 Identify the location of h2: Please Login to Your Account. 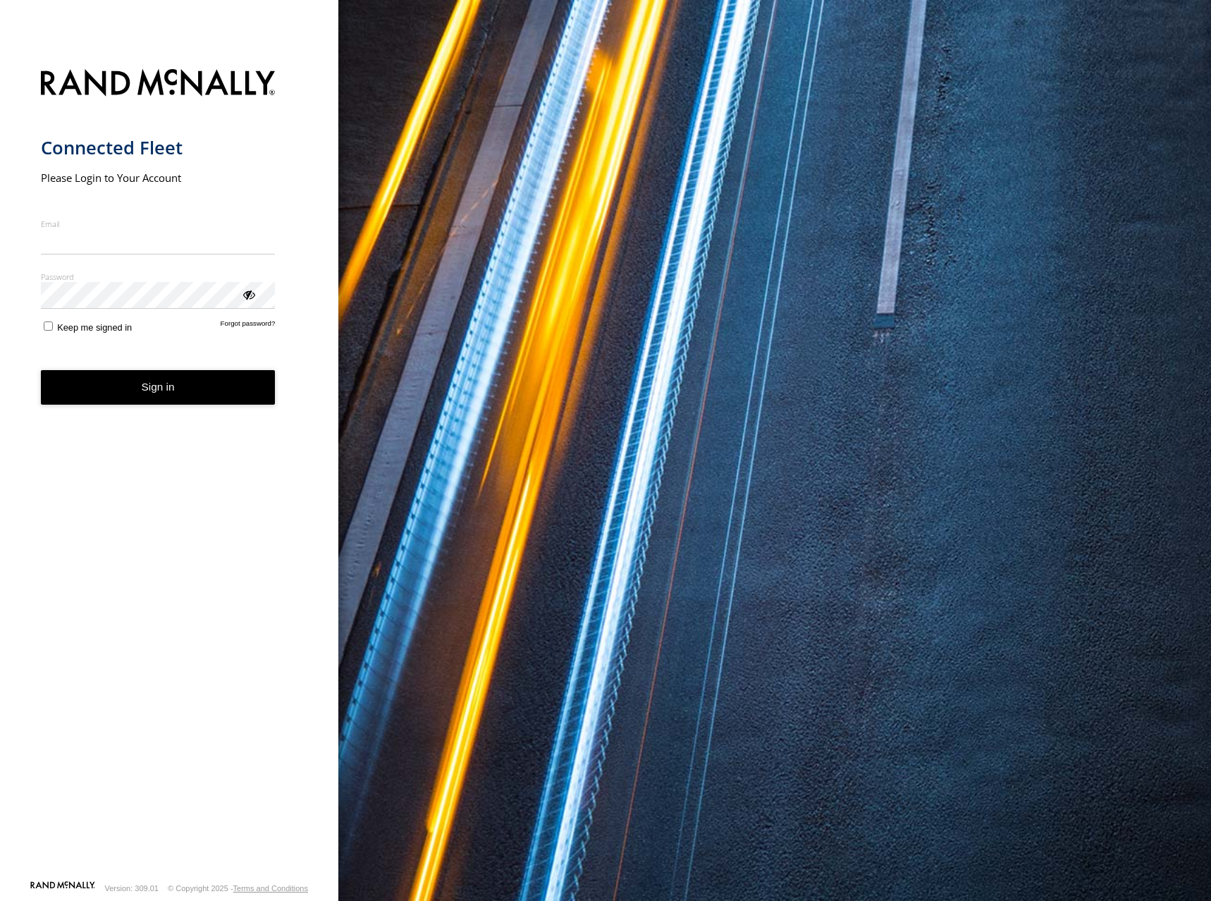
(158, 178).